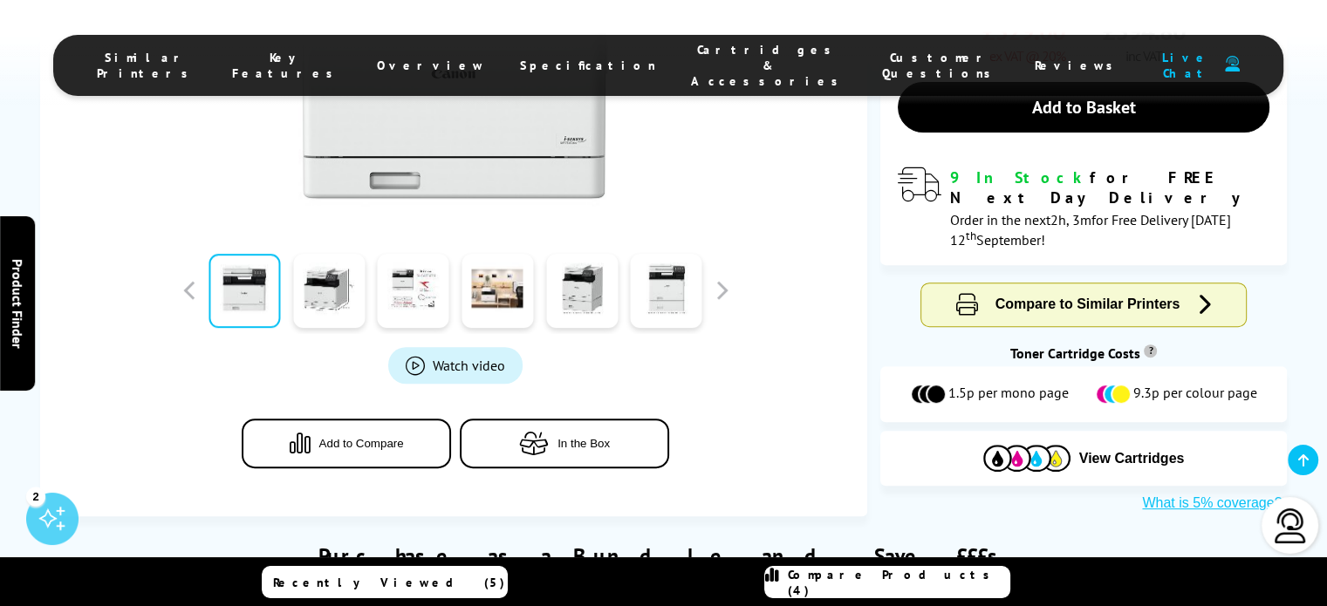 The width and height of the screenshot is (1327, 606). What do you see at coordinates (389, 583) in the screenshot?
I see `span: Recently Viewed (5)` at bounding box center [389, 583].